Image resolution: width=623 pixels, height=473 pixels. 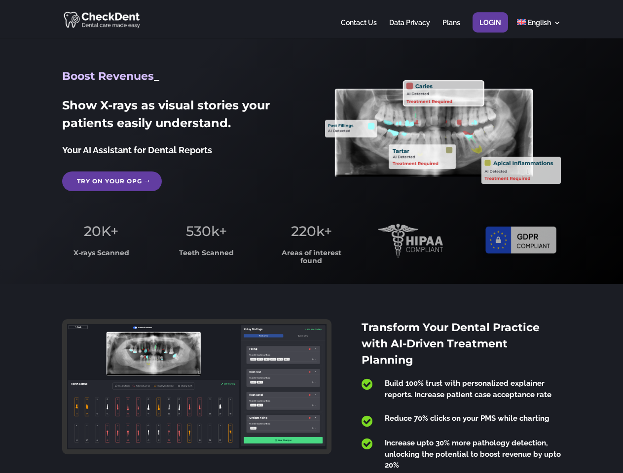 I want to click on span: Build 100% trust with personalized explainer reports. Increase patient case acceptance rate, so click(x=468, y=389).